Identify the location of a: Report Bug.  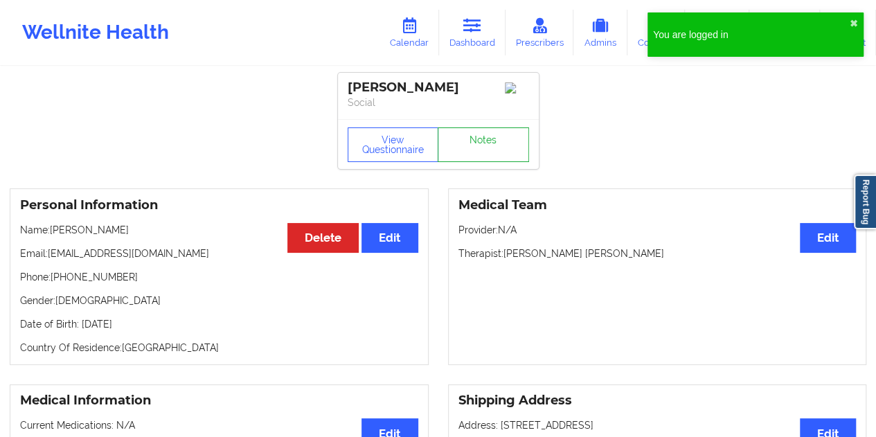
(865, 202).